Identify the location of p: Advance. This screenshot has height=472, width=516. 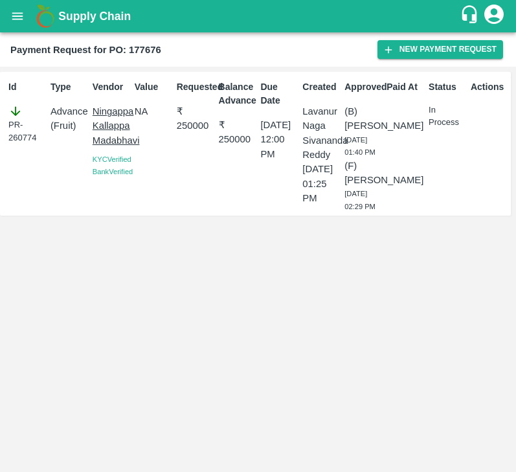
(69, 111).